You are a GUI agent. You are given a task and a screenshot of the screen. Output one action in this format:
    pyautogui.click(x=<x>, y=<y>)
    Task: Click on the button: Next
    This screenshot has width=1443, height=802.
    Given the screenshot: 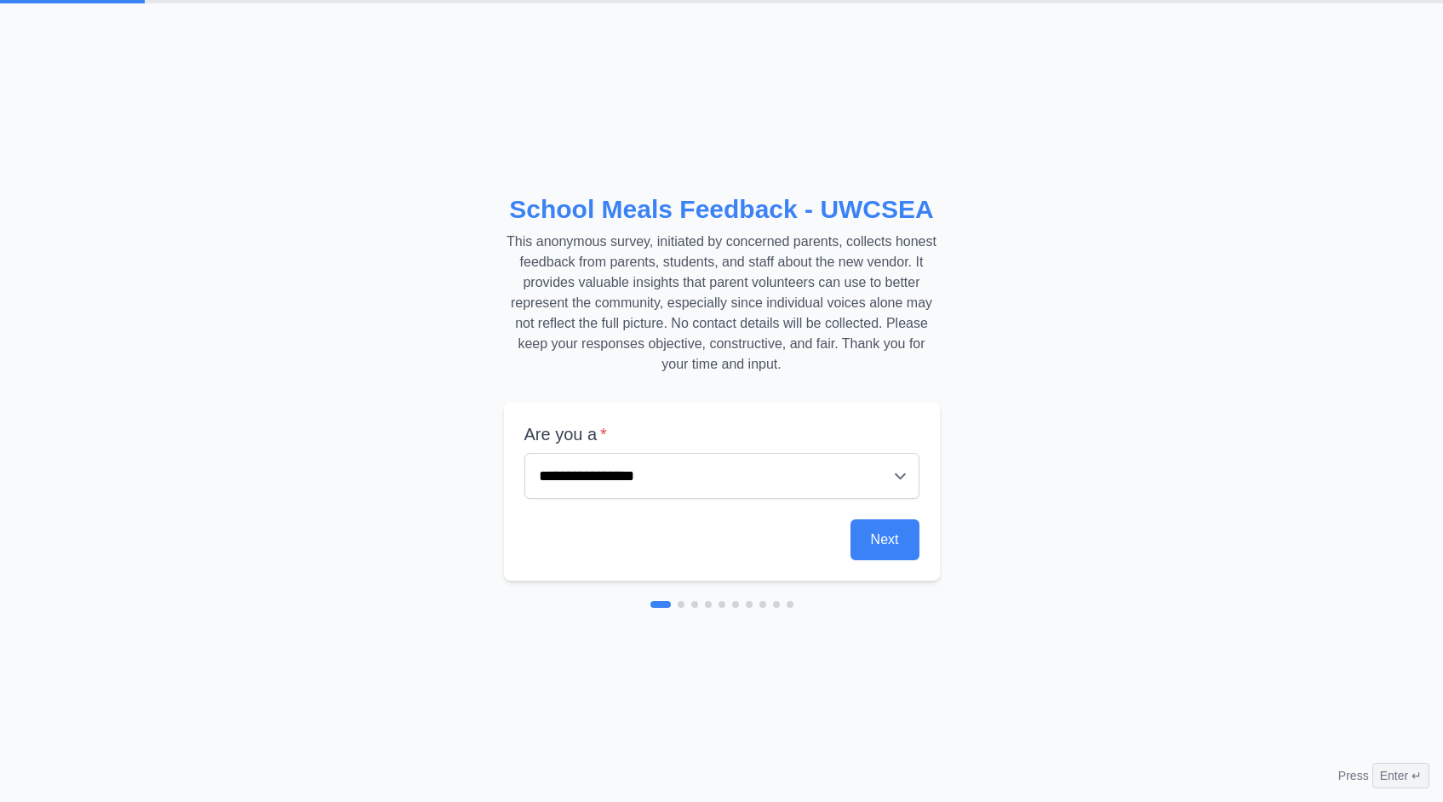 What is the action you would take?
    pyautogui.click(x=884, y=540)
    